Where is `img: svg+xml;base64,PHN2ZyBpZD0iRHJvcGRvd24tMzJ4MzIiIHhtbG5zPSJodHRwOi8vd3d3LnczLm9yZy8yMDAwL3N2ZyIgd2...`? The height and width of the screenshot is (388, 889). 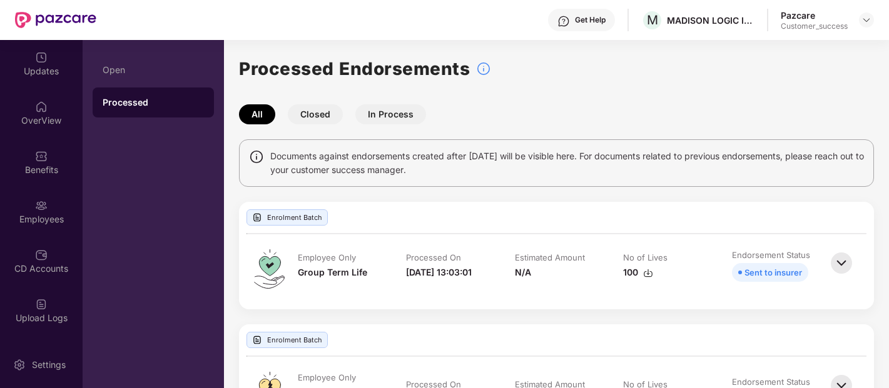
img: svg+xml;base64,PHN2ZyBpZD0iRHJvcGRvd24tMzJ4MzIiIHhtbG5zPSJodHRwOi8vd3d3LnczLm9yZy8yMDAwL3N2ZyIgd2... is located at coordinates (866, 20).